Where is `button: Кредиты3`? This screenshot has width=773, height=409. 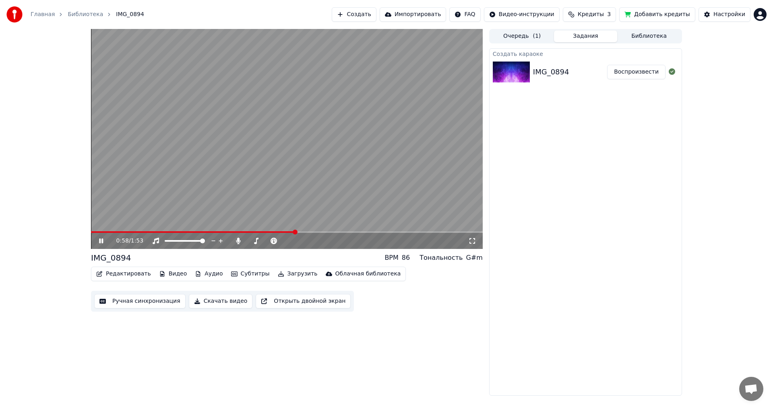
button: Кредиты3 is located at coordinates (589, 14).